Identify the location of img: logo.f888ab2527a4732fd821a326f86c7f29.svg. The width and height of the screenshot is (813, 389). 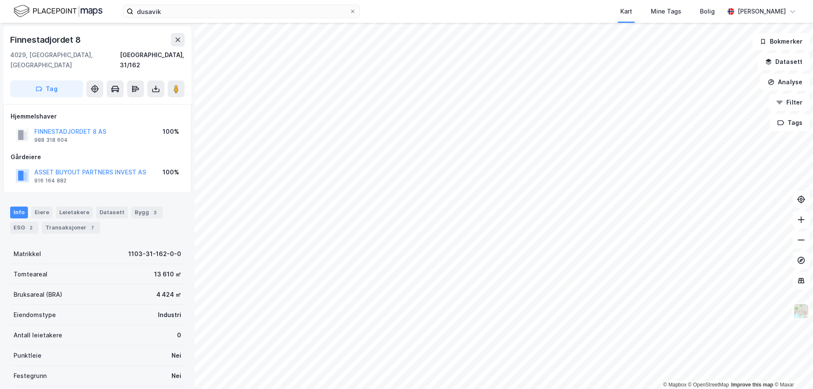
(58, 11).